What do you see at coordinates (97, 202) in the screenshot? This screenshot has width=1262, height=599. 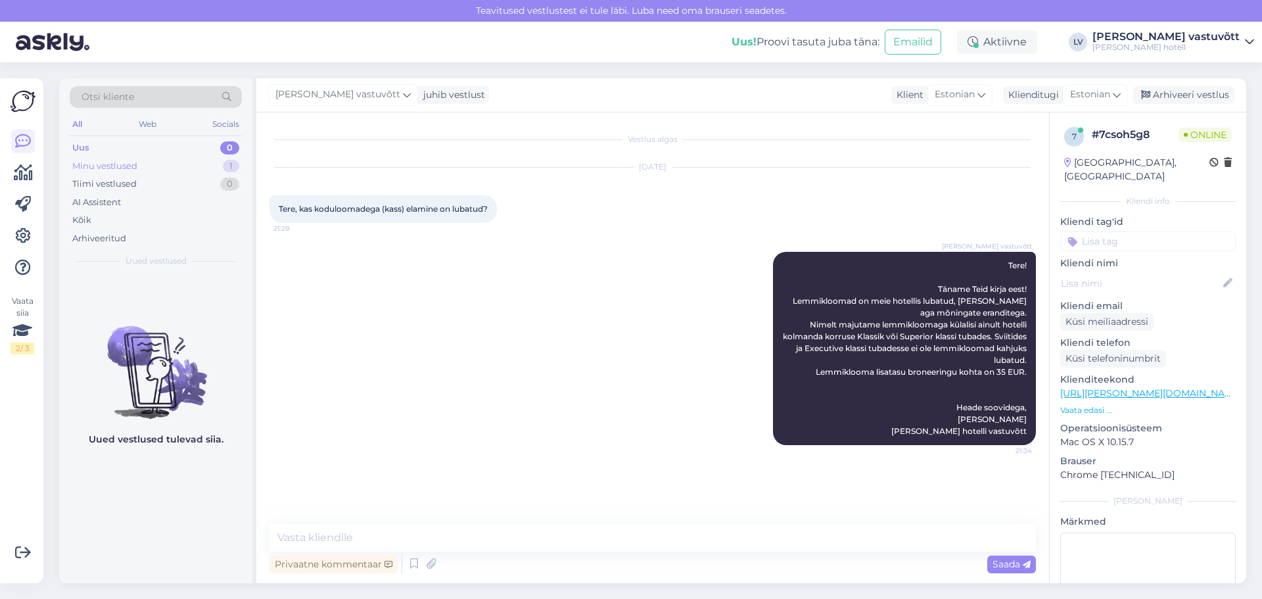 I see `div: AI Assistent` at bounding box center [97, 202].